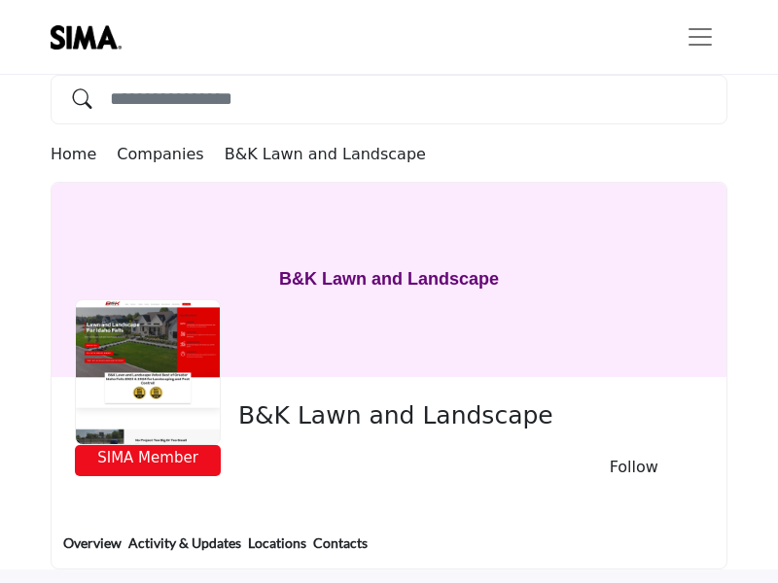 The image size is (778, 583). What do you see at coordinates (325, 154) in the screenshot?
I see `a: B&K Lawn and Landscape` at bounding box center [325, 154].